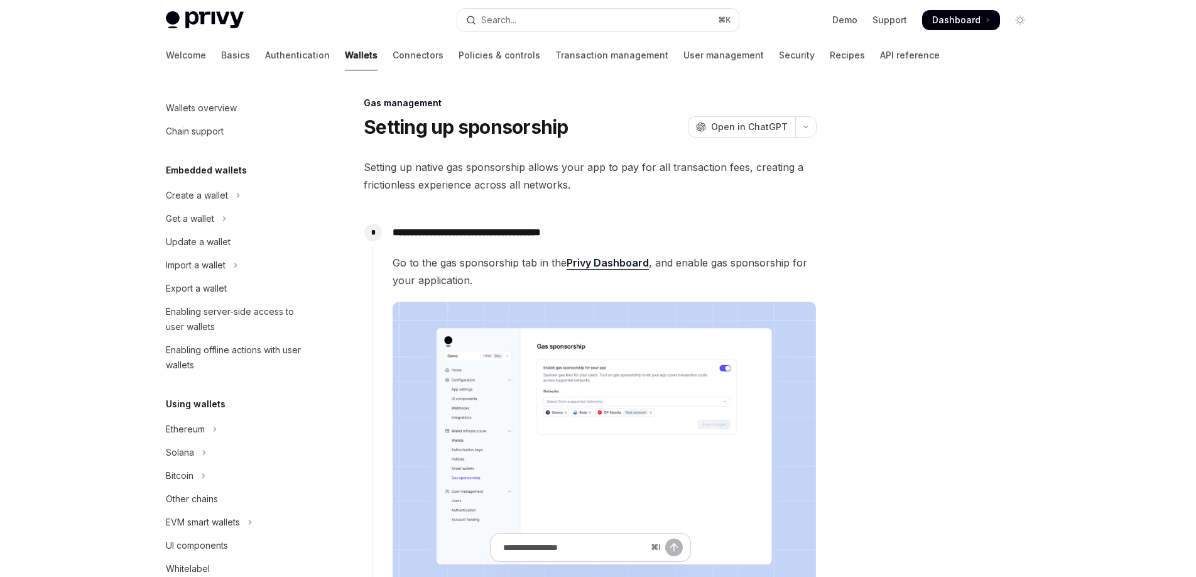 The height and width of the screenshot is (577, 1196). What do you see at coordinates (203, 522) in the screenshot?
I see `div: EVM smart wallets` at bounding box center [203, 522].